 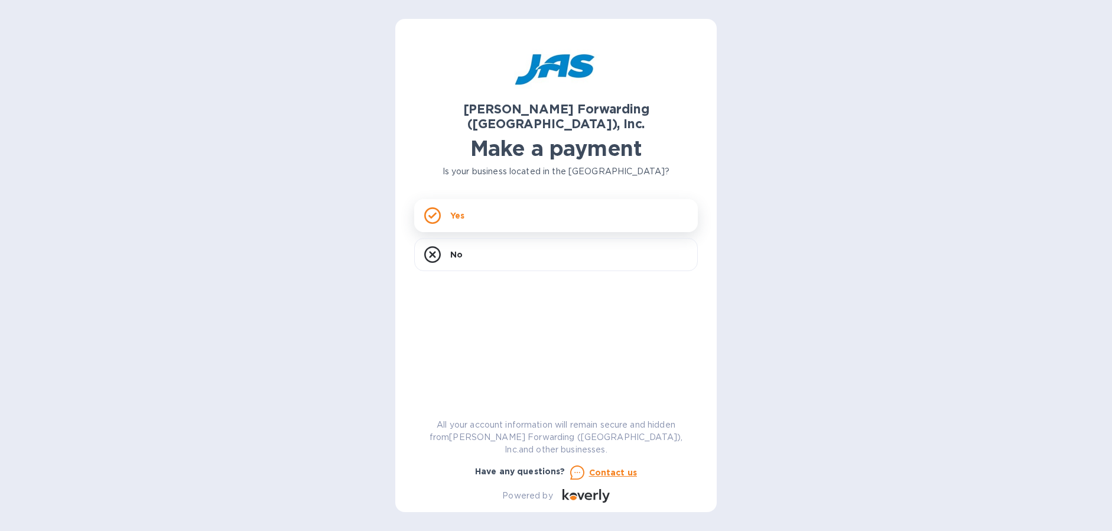 What do you see at coordinates (527, 496) in the screenshot?
I see `p: Powered by` at bounding box center [527, 496].